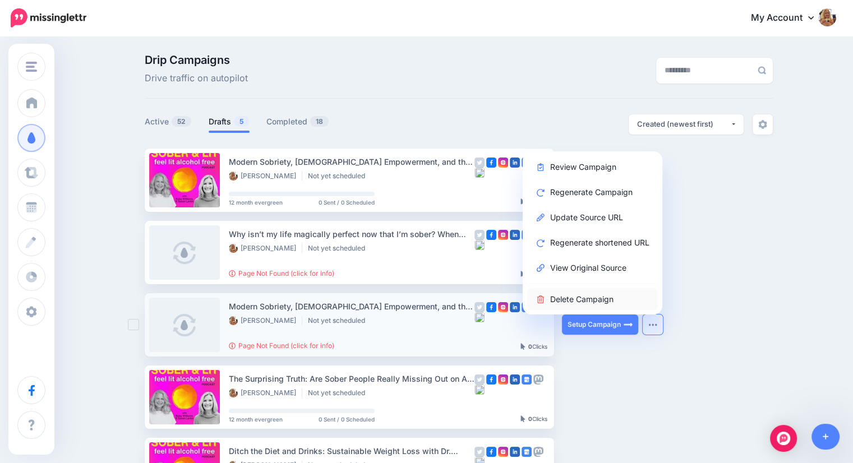 This screenshot has width=853, height=463. I want to click on div: Created (newest first), so click(684, 124).